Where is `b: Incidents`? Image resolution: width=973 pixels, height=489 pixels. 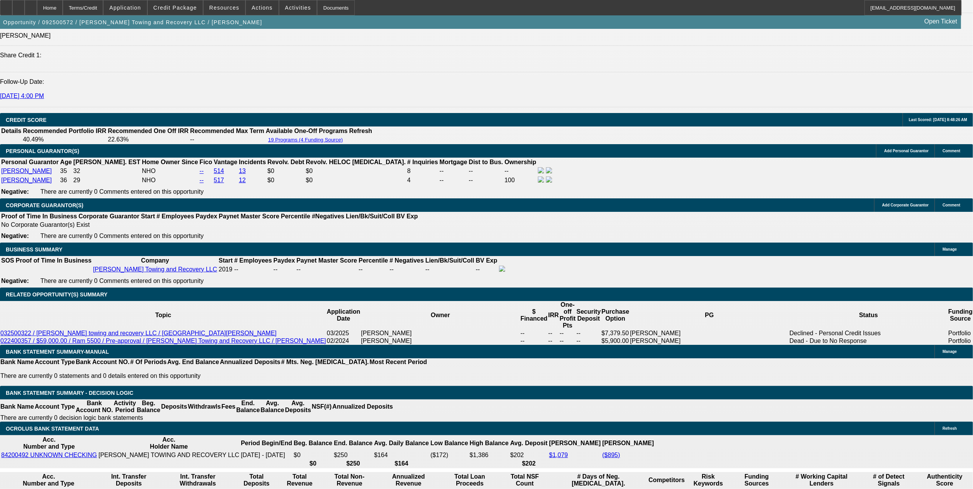
b: Incidents is located at coordinates (252, 162).